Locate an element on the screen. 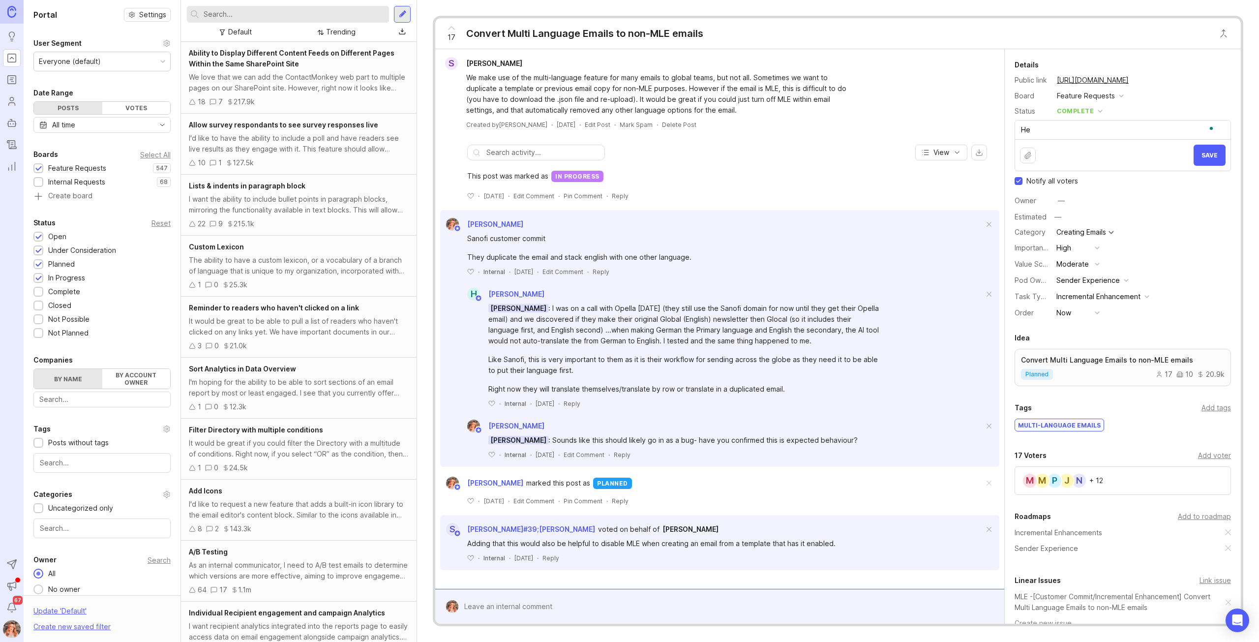 The width and height of the screenshot is (1259, 642). div: planned is located at coordinates (612, 483).